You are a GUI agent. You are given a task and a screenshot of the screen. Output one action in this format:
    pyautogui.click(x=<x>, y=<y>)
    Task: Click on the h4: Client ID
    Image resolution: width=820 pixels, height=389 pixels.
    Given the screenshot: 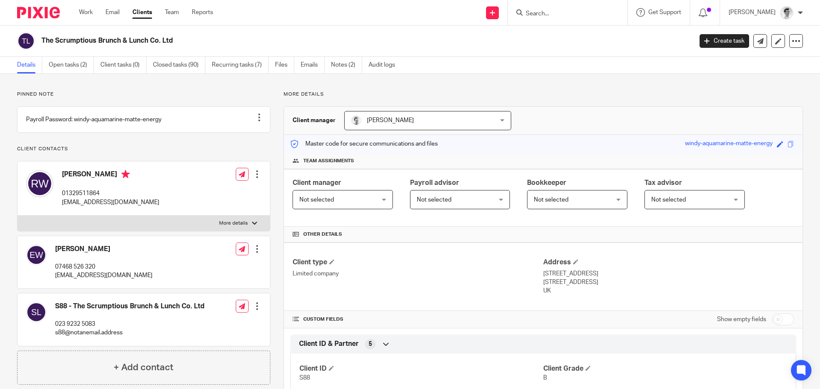 What is the action you would take?
    pyautogui.click(x=421, y=368)
    